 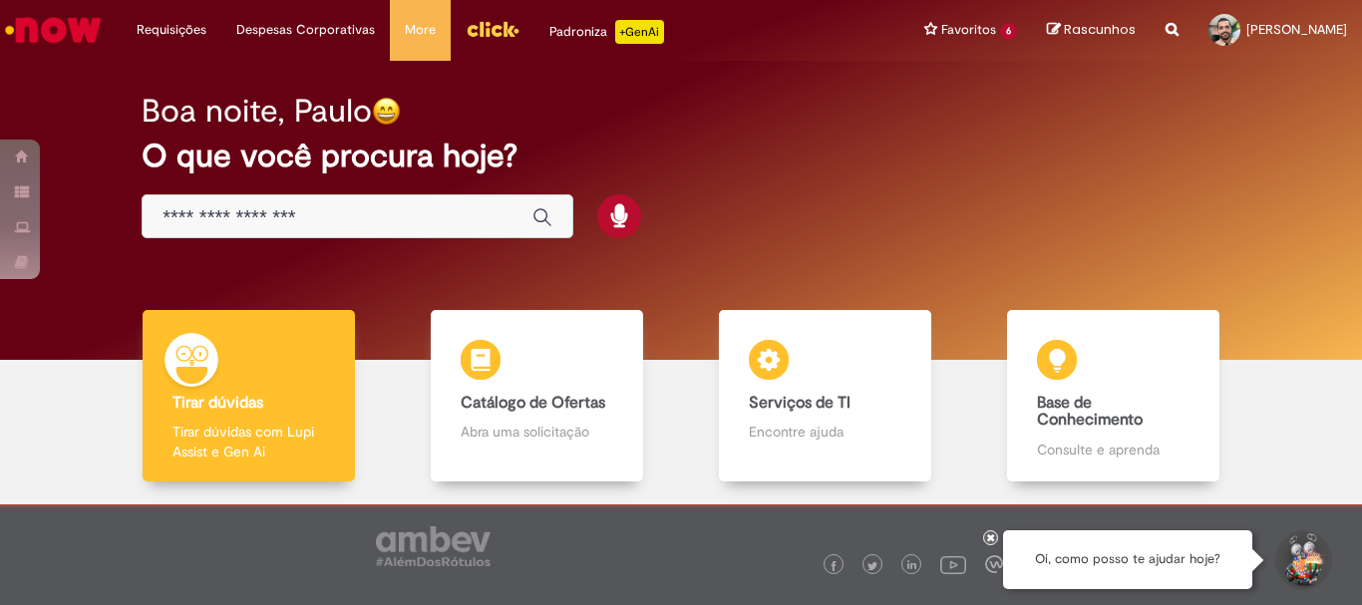 I want to click on img: logo_footer_ambev_rotulo_gray.png, so click(x=433, y=546).